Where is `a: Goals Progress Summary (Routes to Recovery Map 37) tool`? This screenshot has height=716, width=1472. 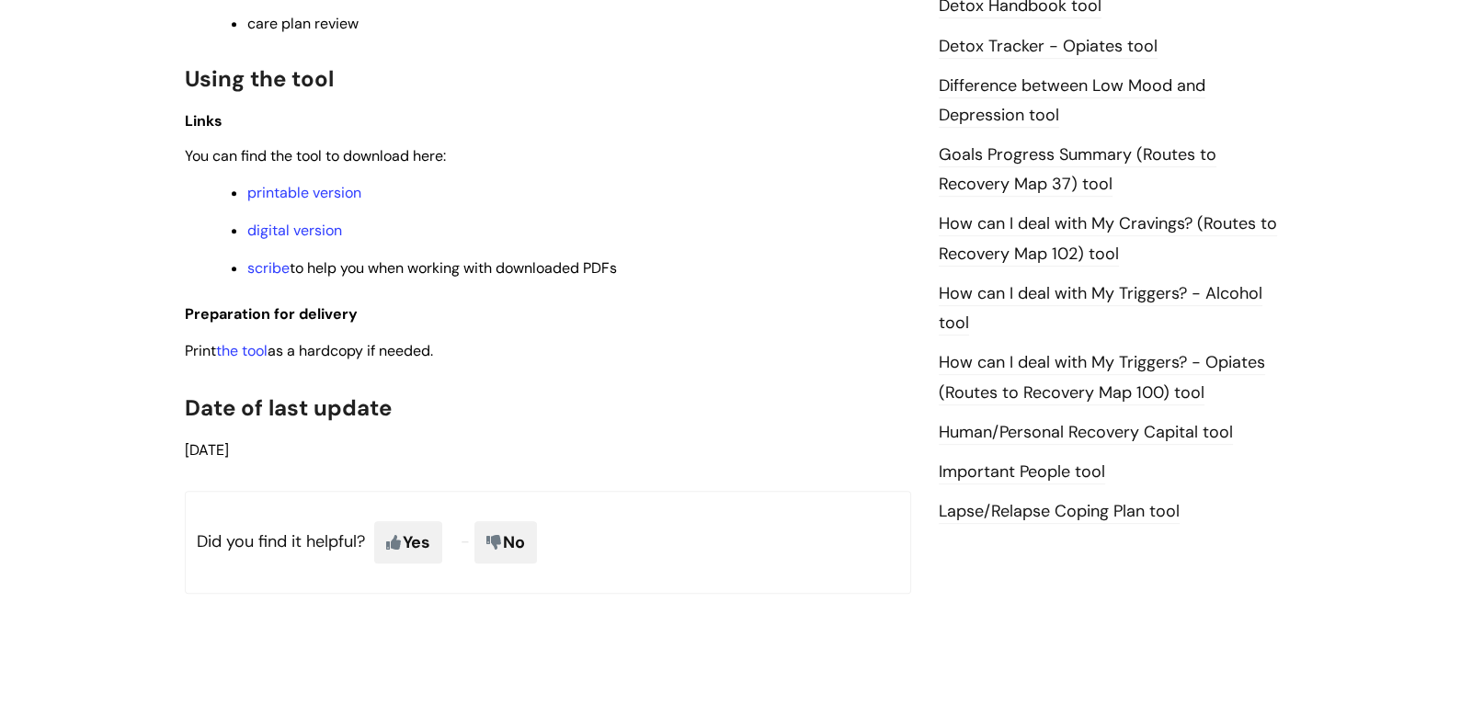 a: Goals Progress Summary (Routes to Recovery Map 37) tool is located at coordinates (1078, 170).